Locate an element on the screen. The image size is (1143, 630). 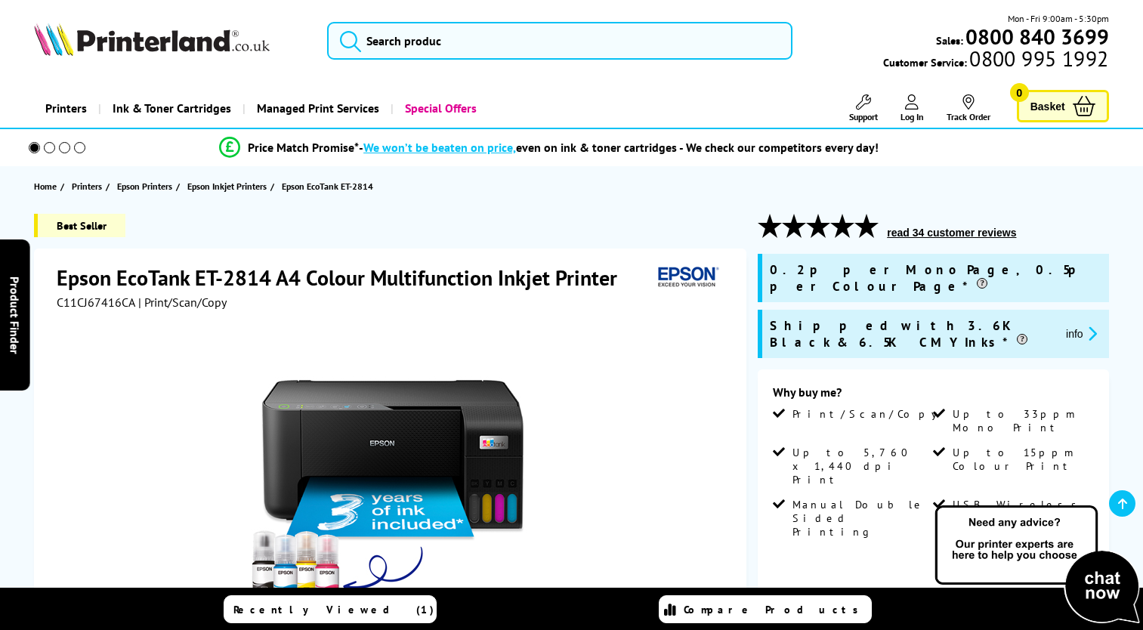
span: Mon - Fri 9:00am - 5:30pm is located at coordinates (1059, 18).